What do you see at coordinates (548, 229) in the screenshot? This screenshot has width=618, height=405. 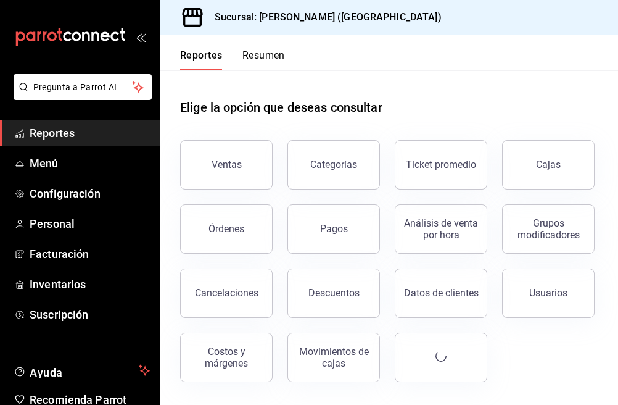 I see `div: Grupos modificadores` at bounding box center [548, 229].